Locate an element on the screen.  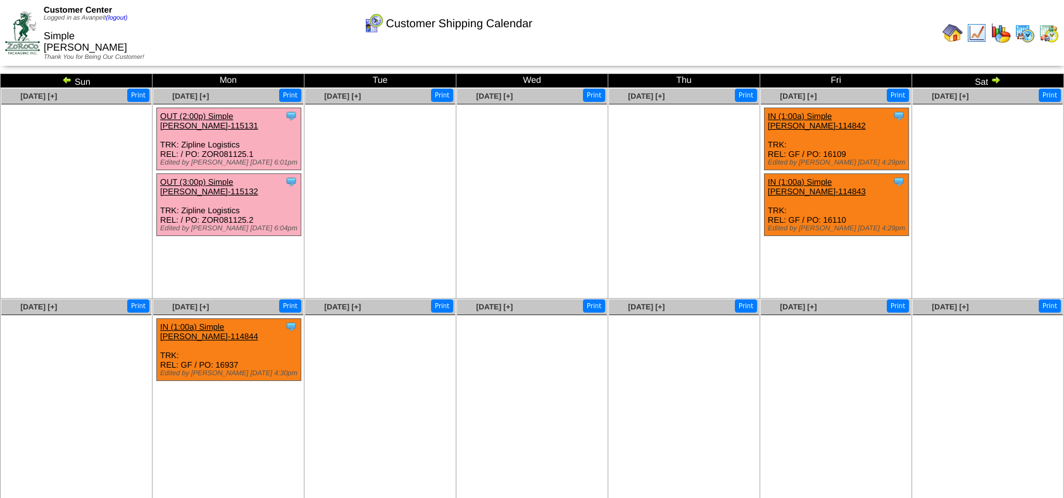
td: Tue is located at coordinates (380, 81).